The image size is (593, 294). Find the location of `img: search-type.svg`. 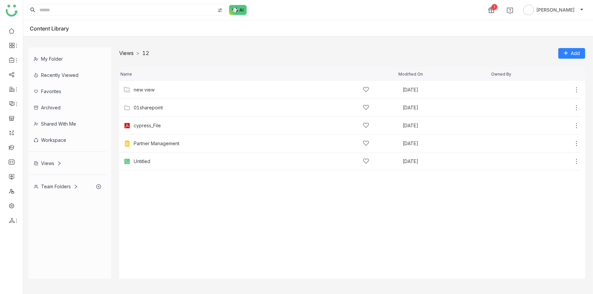

img: search-type.svg is located at coordinates (220, 10).